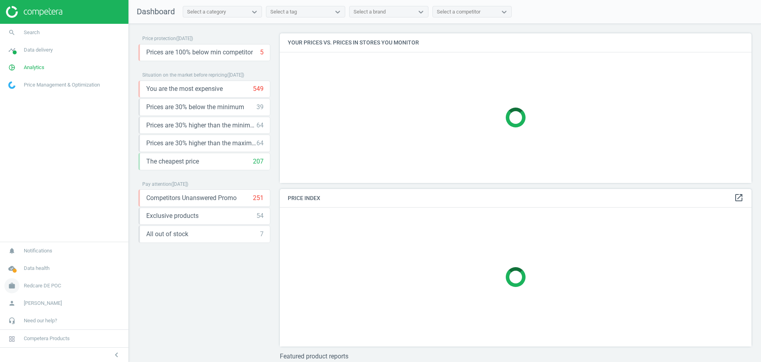  Describe the element at coordinates (739, 198) in the screenshot. I see `a: open_in_new` at that location.